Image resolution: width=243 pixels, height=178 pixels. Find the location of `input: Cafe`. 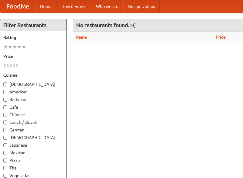

input: Cafe is located at coordinates (5, 107).